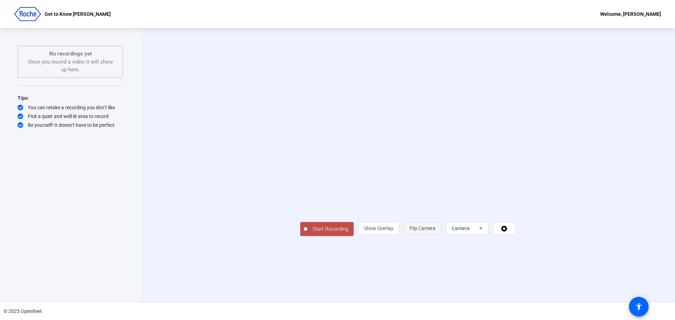 This screenshot has width=675, height=320. I want to click on button: Start Recording, so click(327, 229).